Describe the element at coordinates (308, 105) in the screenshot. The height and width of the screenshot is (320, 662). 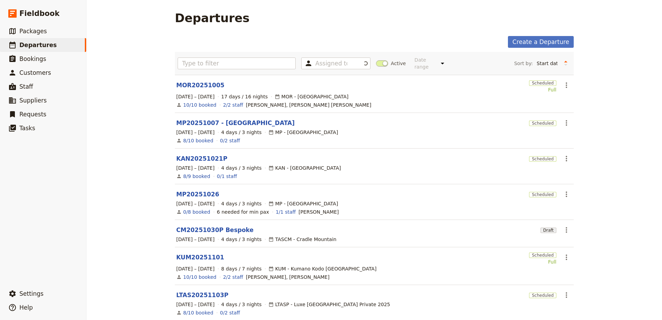
I see `span: Heather McNeice, Frith Hudson Graham` at that location.